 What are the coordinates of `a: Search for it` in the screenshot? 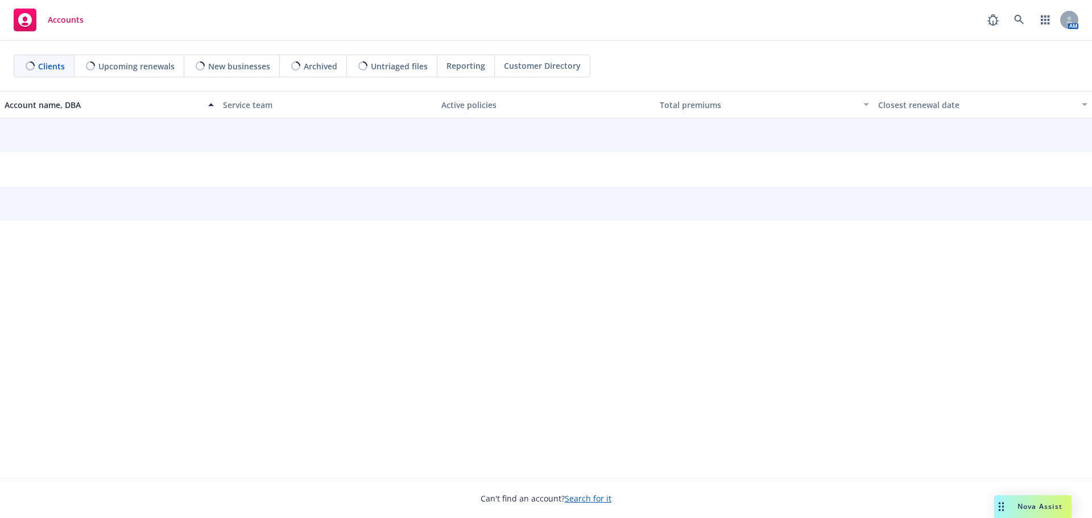 It's located at (588, 498).